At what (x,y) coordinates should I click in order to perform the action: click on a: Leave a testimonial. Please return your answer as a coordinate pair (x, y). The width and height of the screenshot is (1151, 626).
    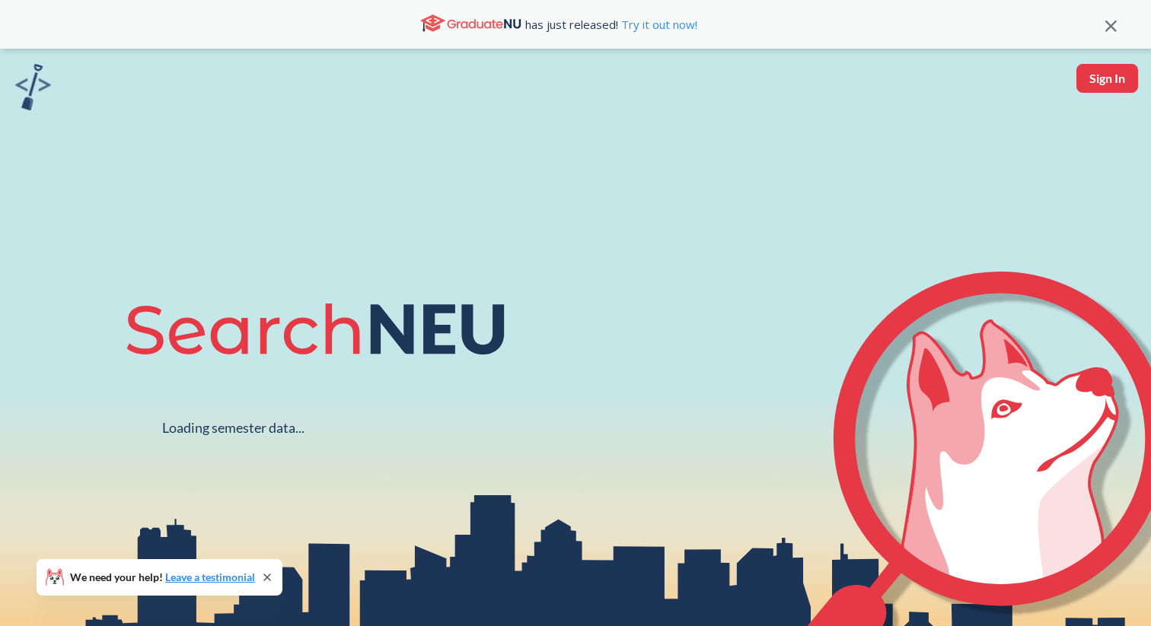
    Looking at the image, I should click on (210, 577).